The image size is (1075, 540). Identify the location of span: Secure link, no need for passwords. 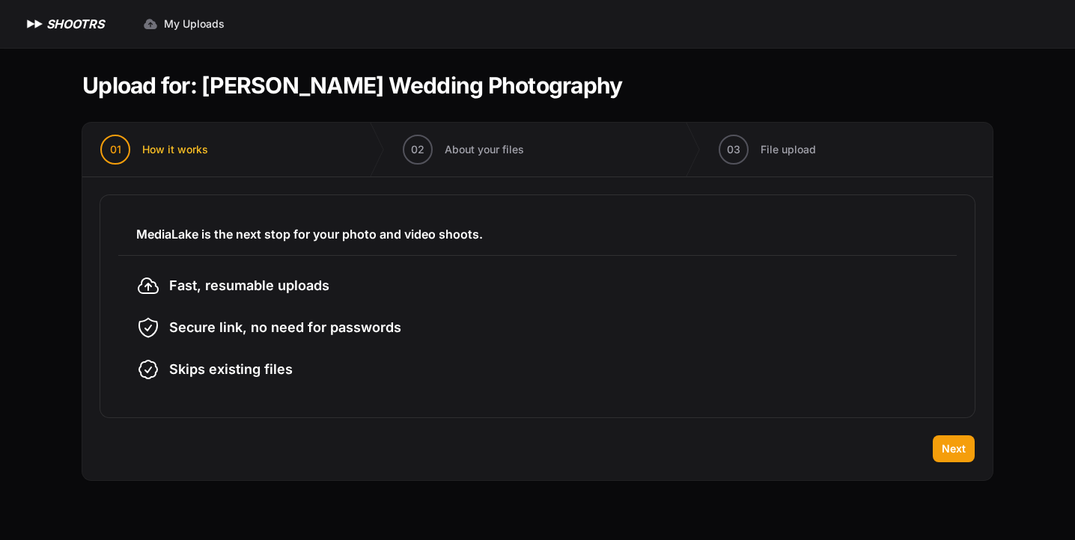
(285, 328).